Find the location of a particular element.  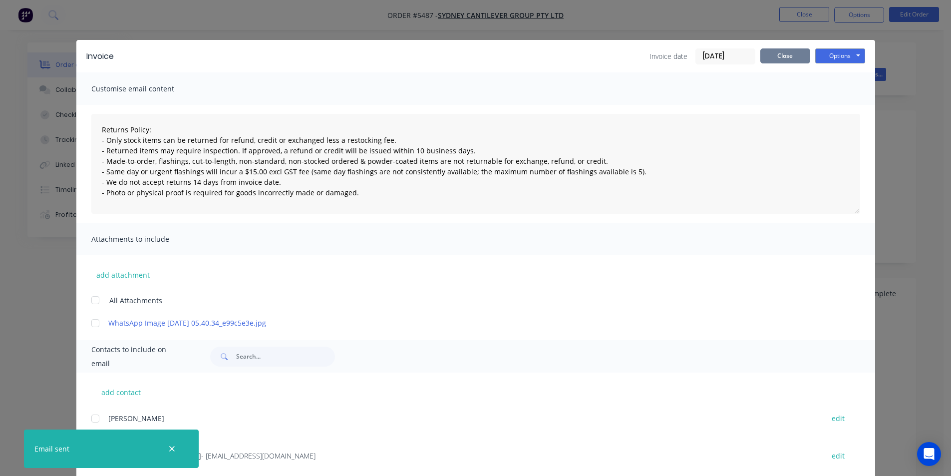

button: Options is located at coordinates (840, 56).